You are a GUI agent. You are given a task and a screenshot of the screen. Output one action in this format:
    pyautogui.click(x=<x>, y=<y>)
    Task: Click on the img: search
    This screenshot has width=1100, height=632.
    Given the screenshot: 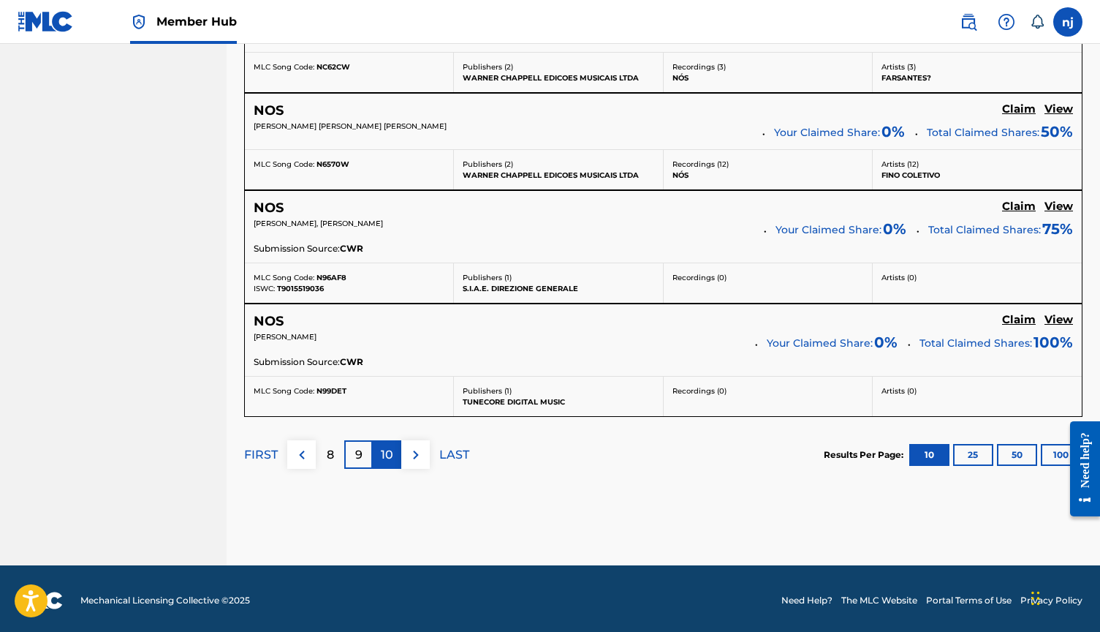 What is the action you would take?
    pyautogui.click(x=969, y=22)
    